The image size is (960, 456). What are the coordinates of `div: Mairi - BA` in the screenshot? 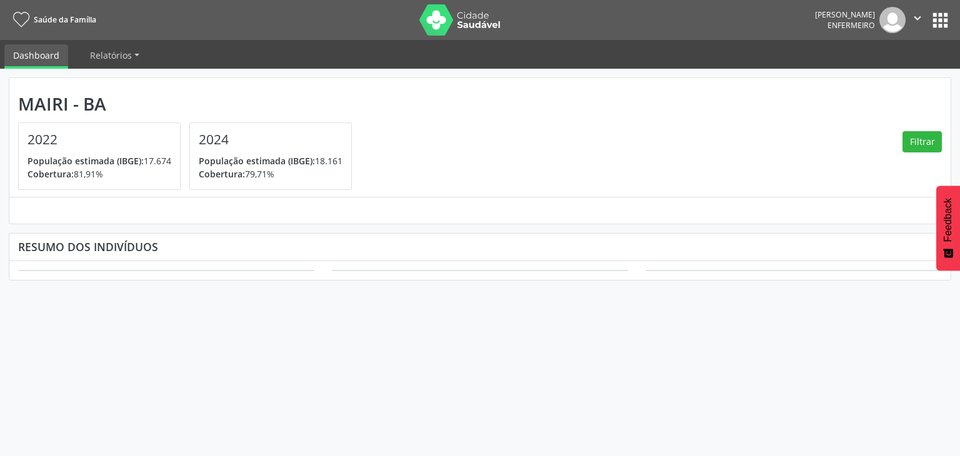 It's located at (189, 104).